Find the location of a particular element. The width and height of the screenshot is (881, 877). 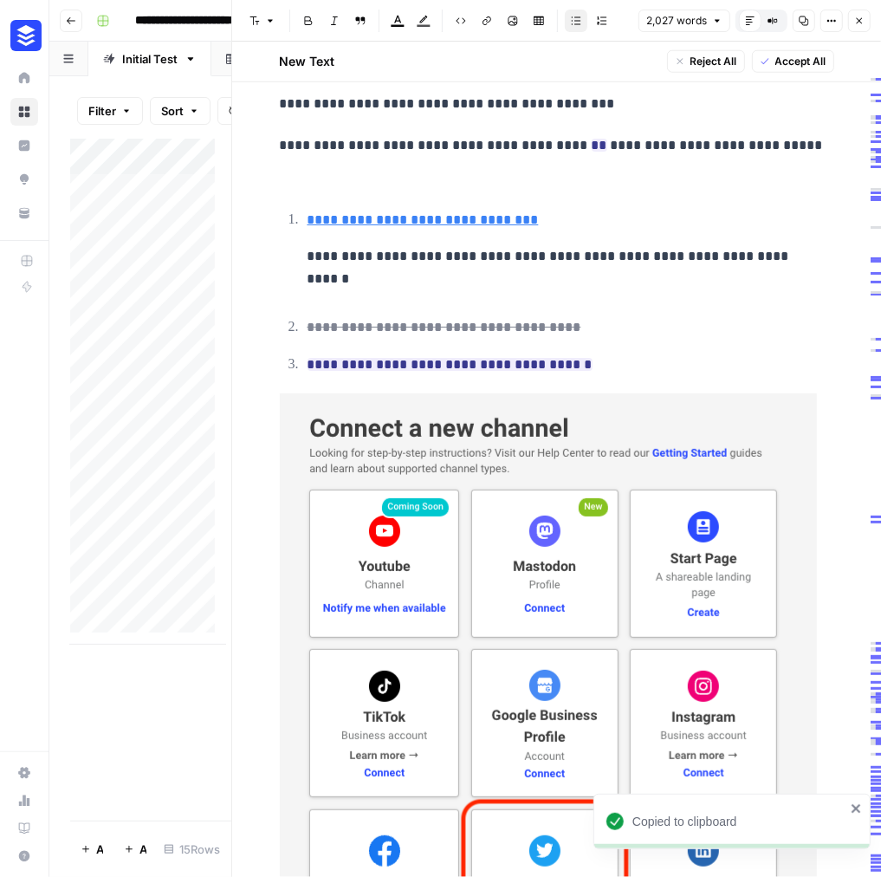

button: close is located at coordinates (857, 809).